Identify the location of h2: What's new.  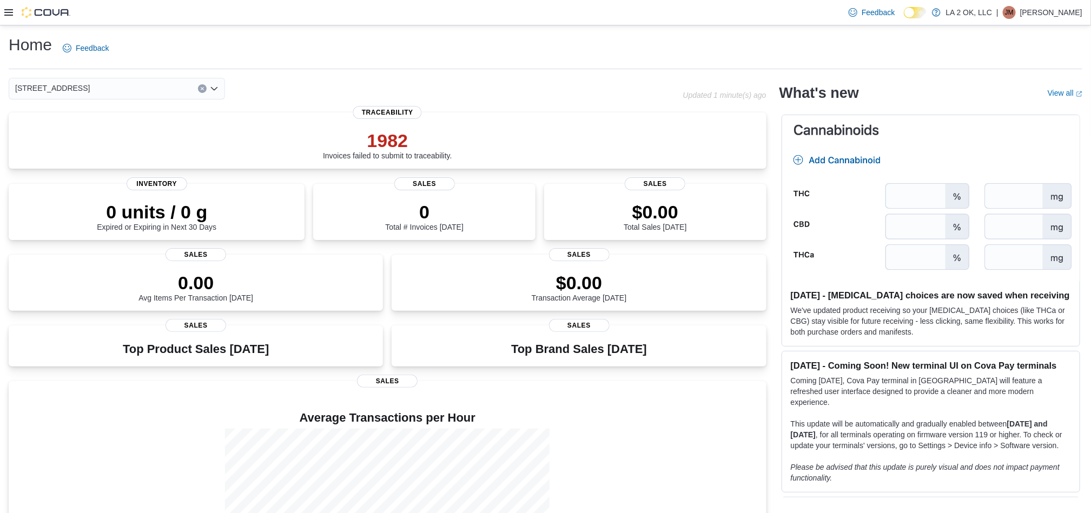
(819, 93).